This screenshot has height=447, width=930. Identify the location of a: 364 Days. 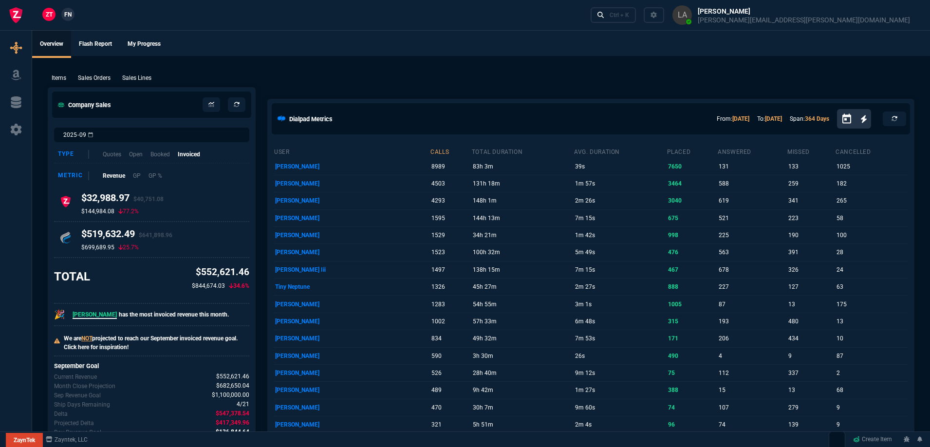
(817, 119).